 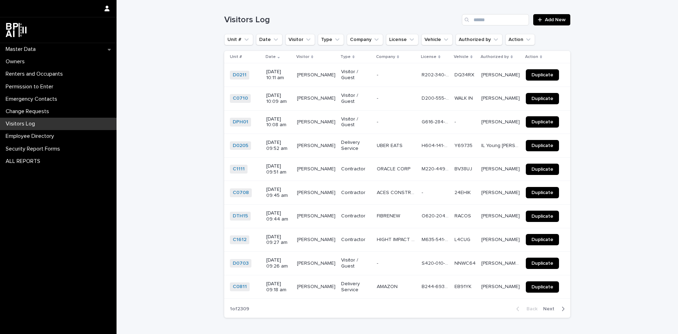 What do you see at coordinates (436, 74) in the screenshot?
I see `p: R202-340-43-600-0` at bounding box center [436, 74].